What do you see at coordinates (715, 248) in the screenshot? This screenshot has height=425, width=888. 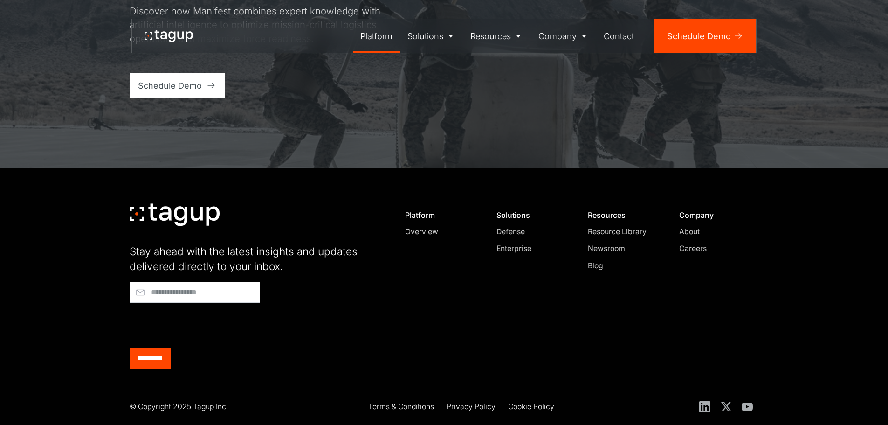 I see `div: Careers` at bounding box center [715, 248].